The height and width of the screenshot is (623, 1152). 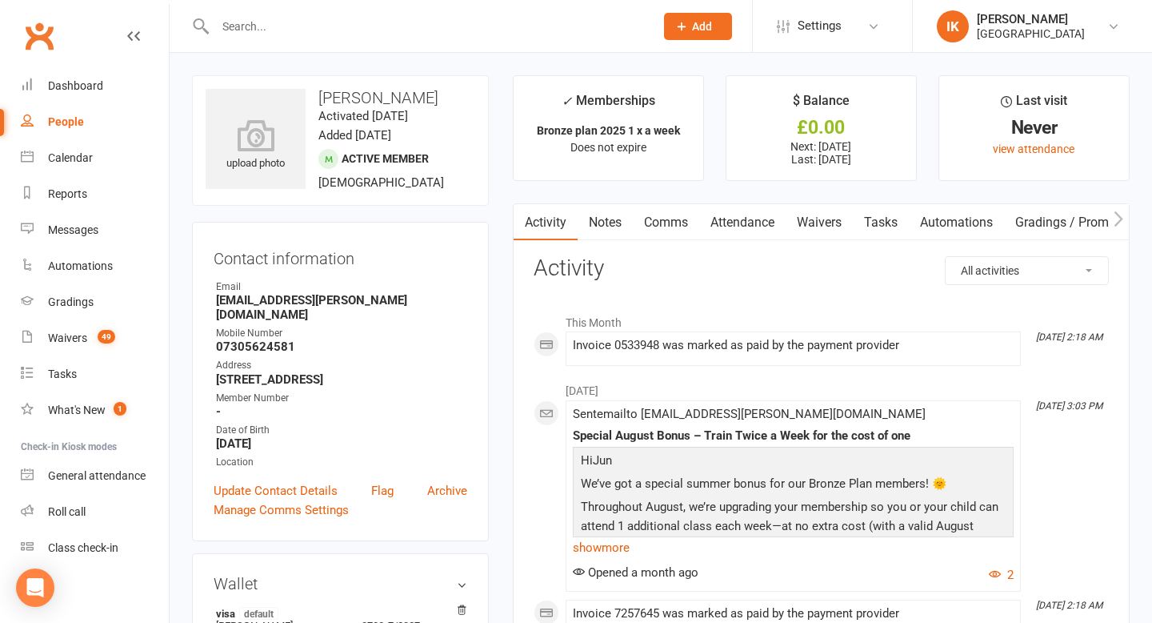 What do you see at coordinates (94, 158) in the screenshot?
I see `a: Calendar` at bounding box center [94, 158].